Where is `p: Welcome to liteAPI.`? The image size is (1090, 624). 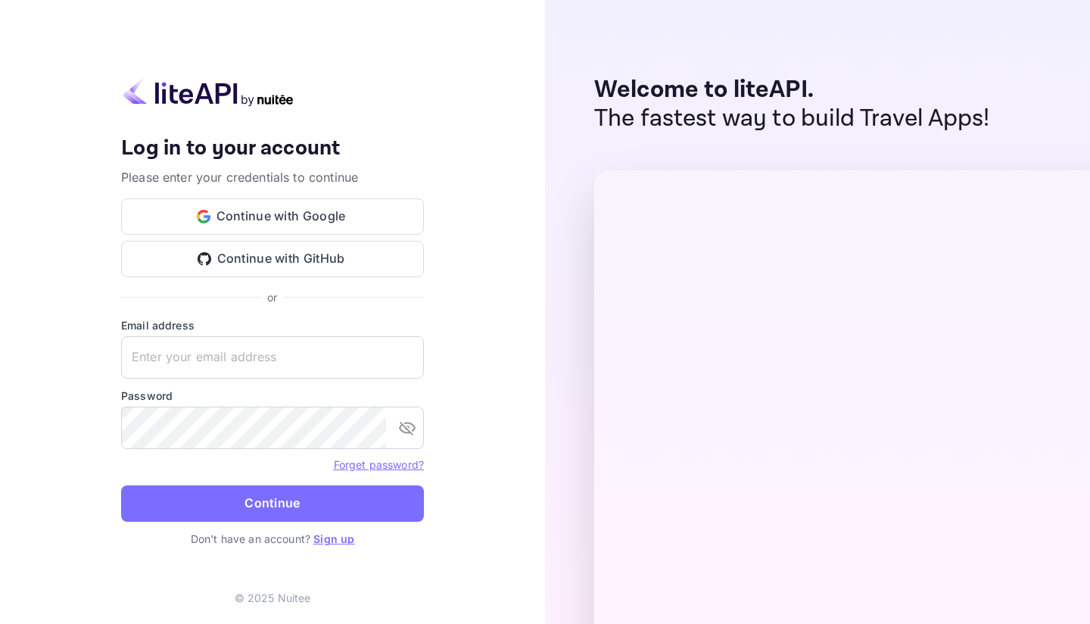
p: Welcome to liteAPI. is located at coordinates (792, 90).